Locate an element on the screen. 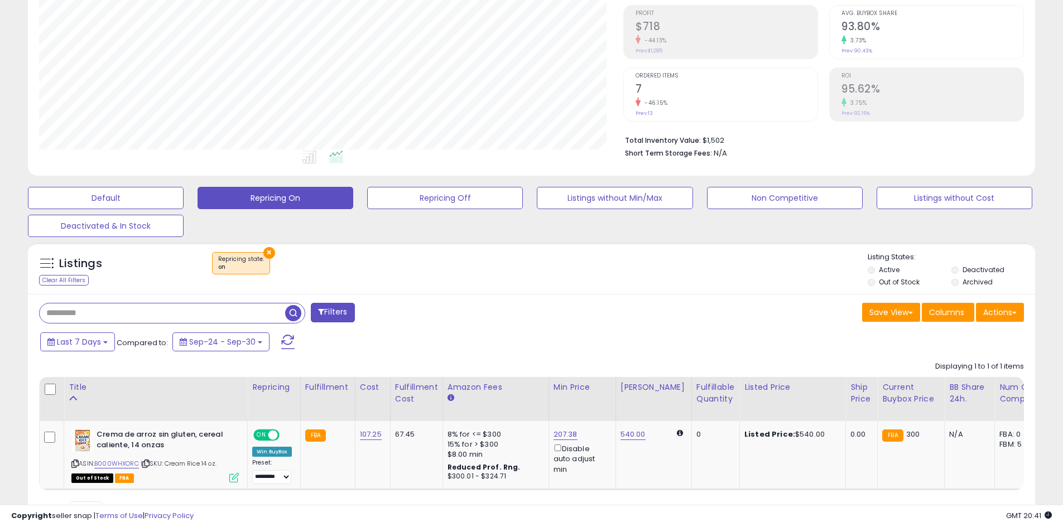 This screenshot has height=527, width=1063. div: Title is located at coordinates (156, 387).